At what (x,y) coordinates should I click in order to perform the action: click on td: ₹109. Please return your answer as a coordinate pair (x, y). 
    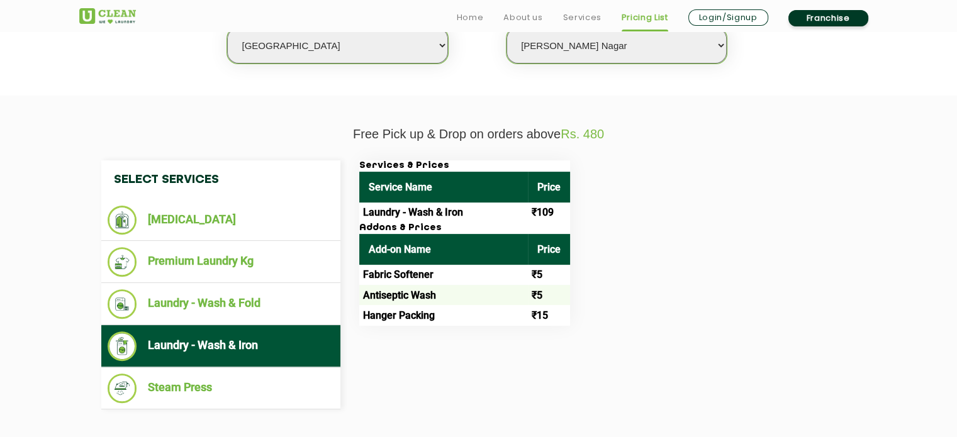
    Looking at the image, I should click on (549, 213).